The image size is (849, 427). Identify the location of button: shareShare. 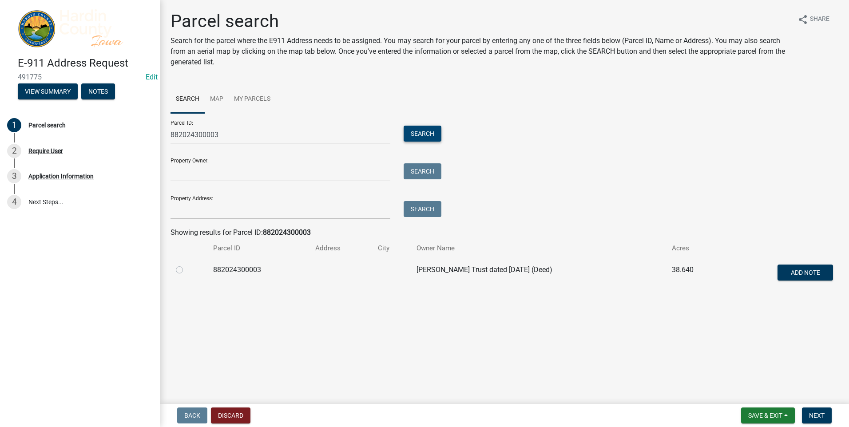
(813, 19).